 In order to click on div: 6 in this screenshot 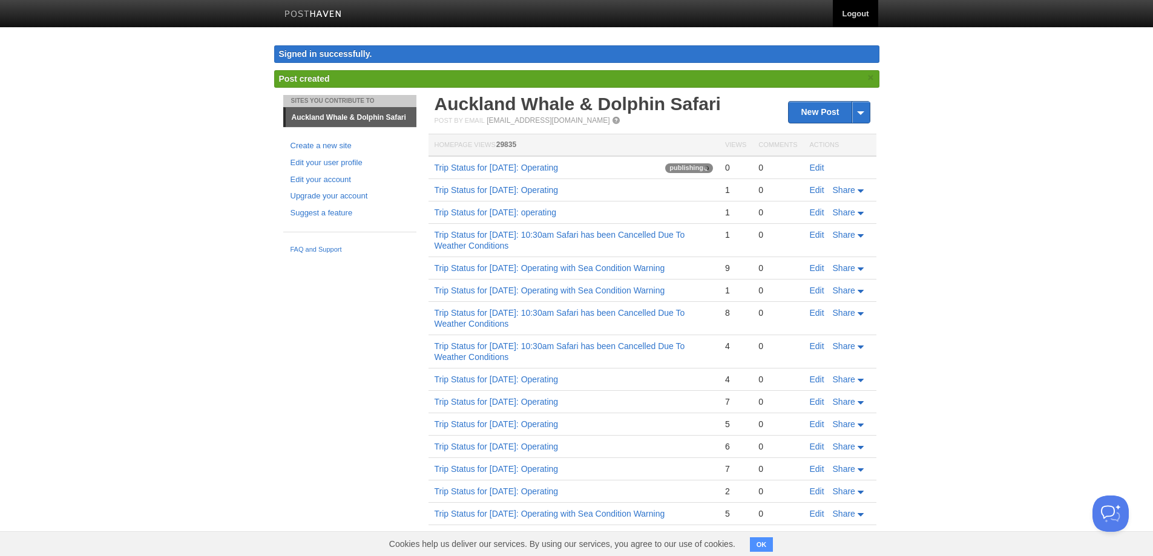, I will do `click(735, 447)`.